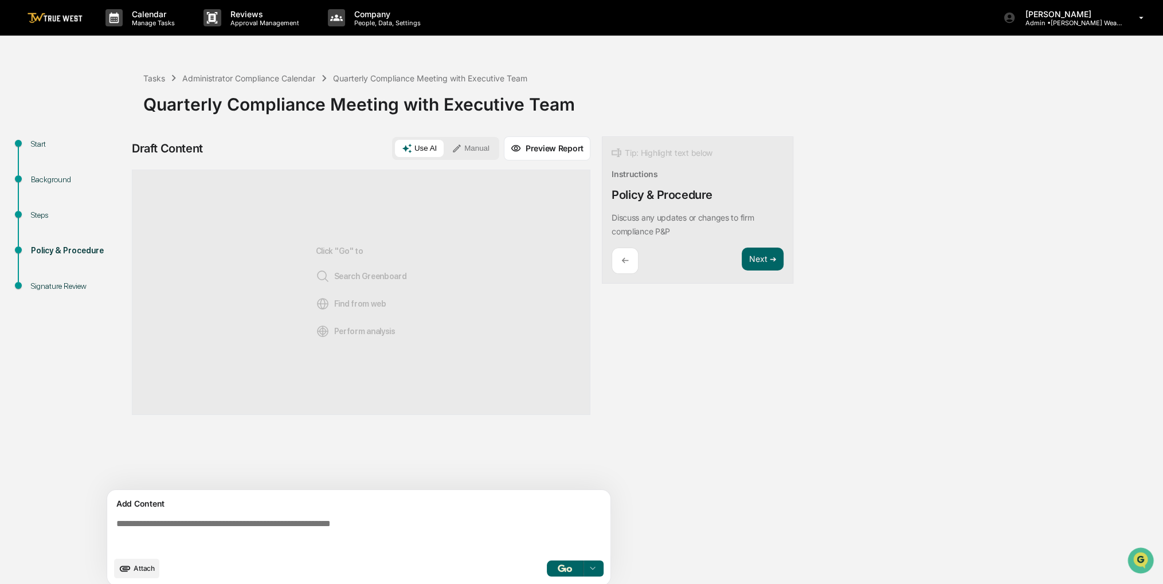  I want to click on div: Draft Content, so click(167, 148).